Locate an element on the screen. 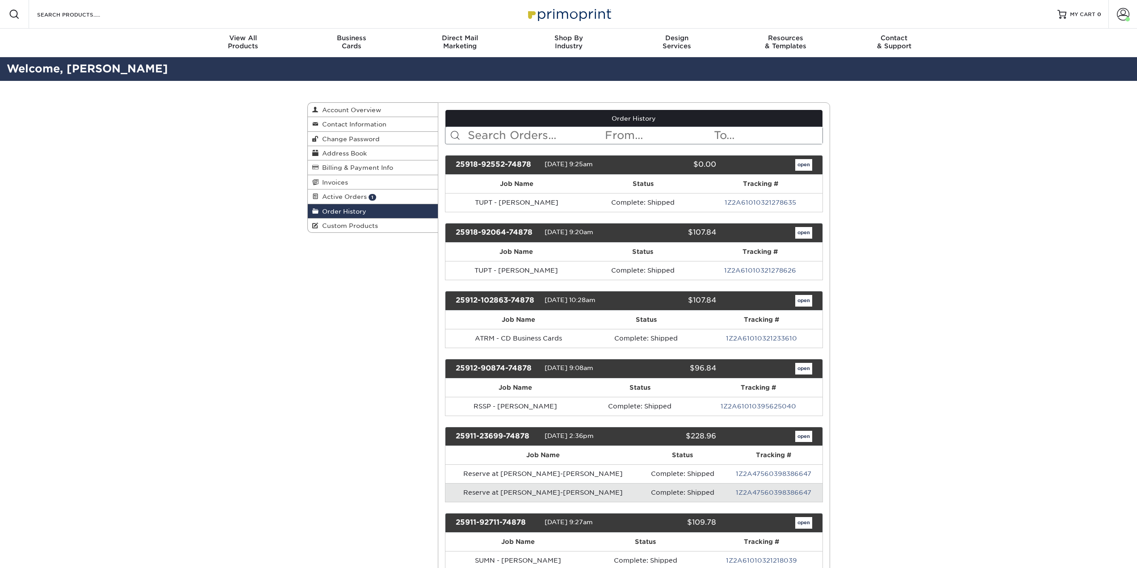 This screenshot has height=568, width=1137. div: & Templates is located at coordinates (785, 42).